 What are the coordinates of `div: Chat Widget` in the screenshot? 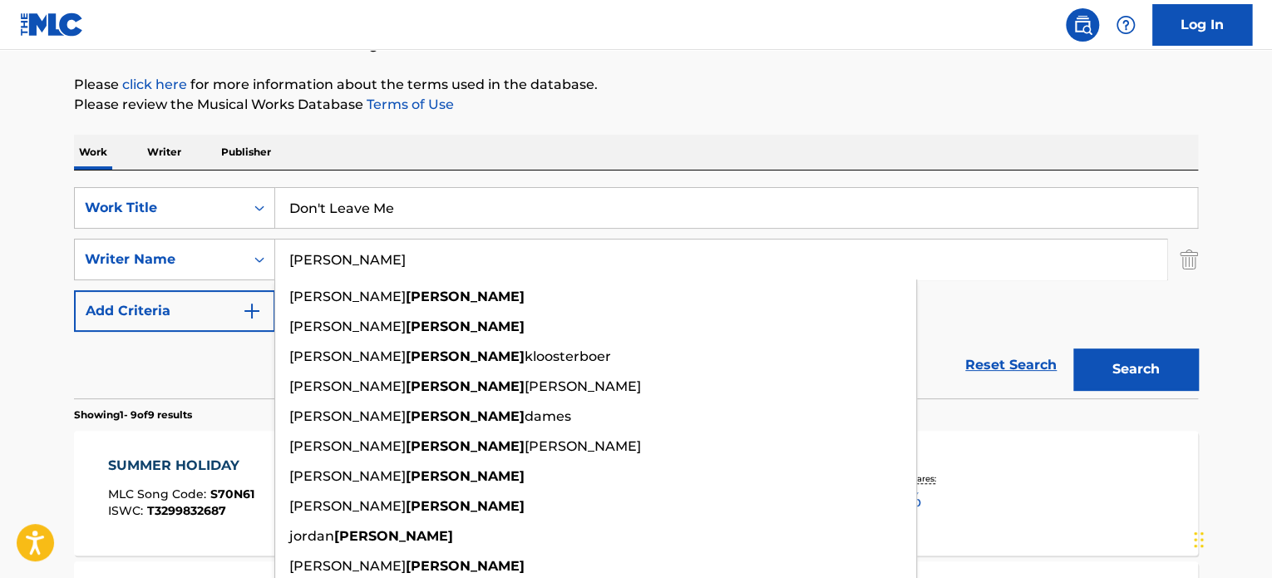 It's located at (1230, 538).